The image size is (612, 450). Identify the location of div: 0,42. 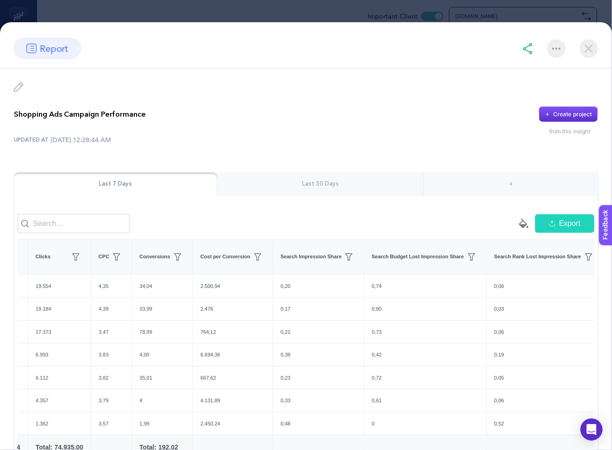
(425, 355).